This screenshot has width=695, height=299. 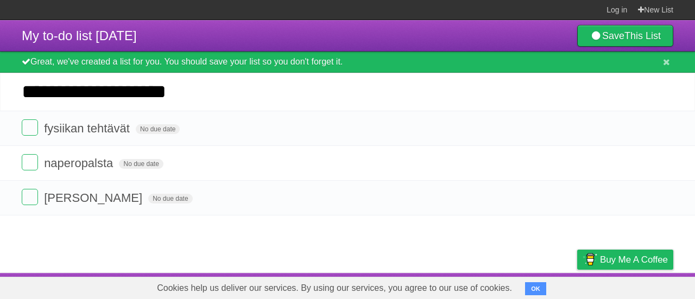 I want to click on span: naperopalsta, so click(x=80, y=163).